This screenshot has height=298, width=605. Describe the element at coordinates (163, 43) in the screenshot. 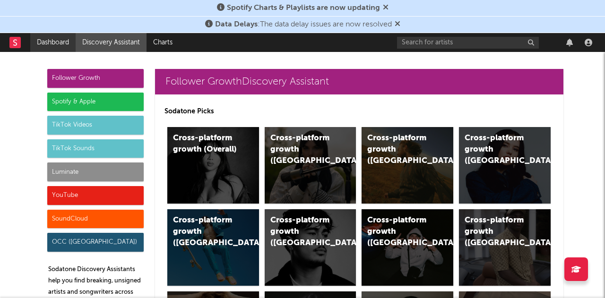

I see `a: Charts` at that location.